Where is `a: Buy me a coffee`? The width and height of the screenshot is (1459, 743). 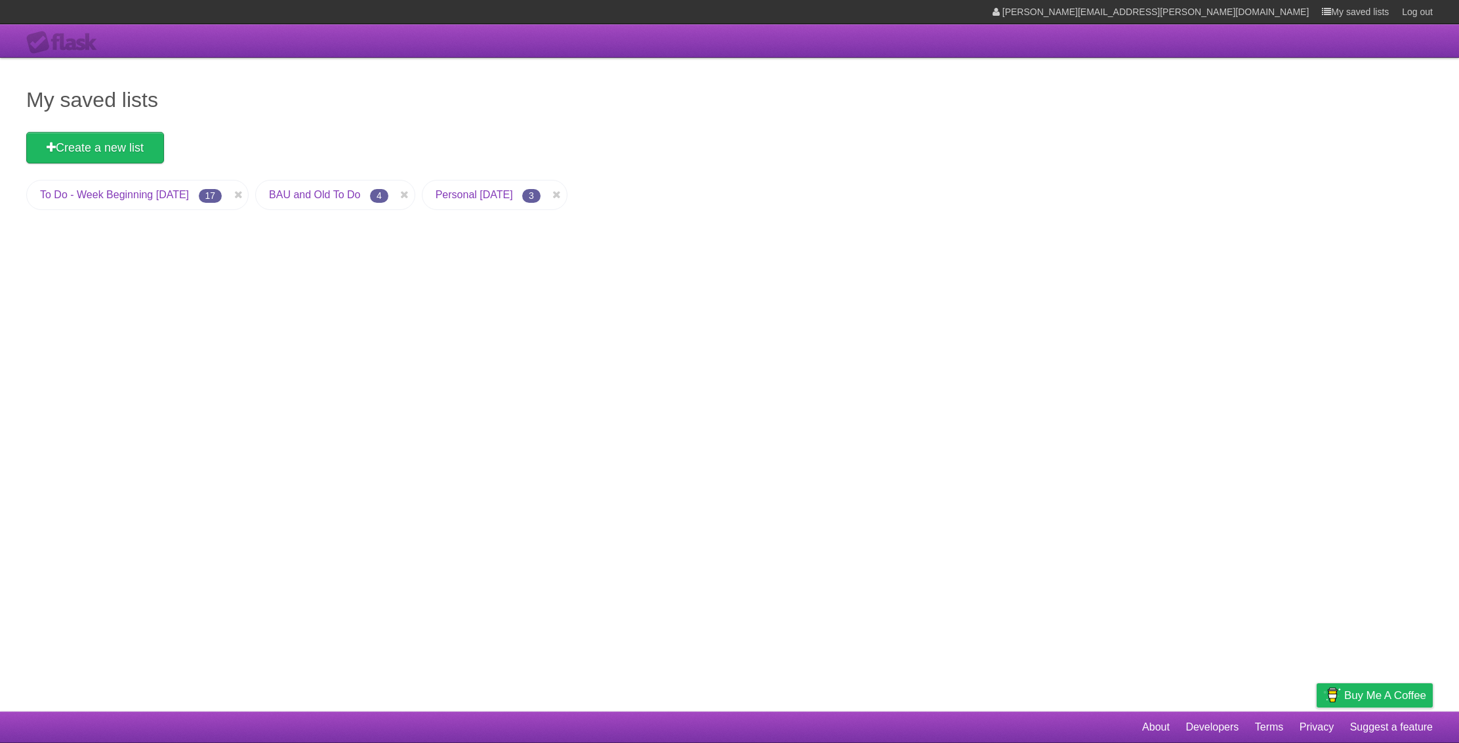
a: Buy me a coffee is located at coordinates (1374, 695).